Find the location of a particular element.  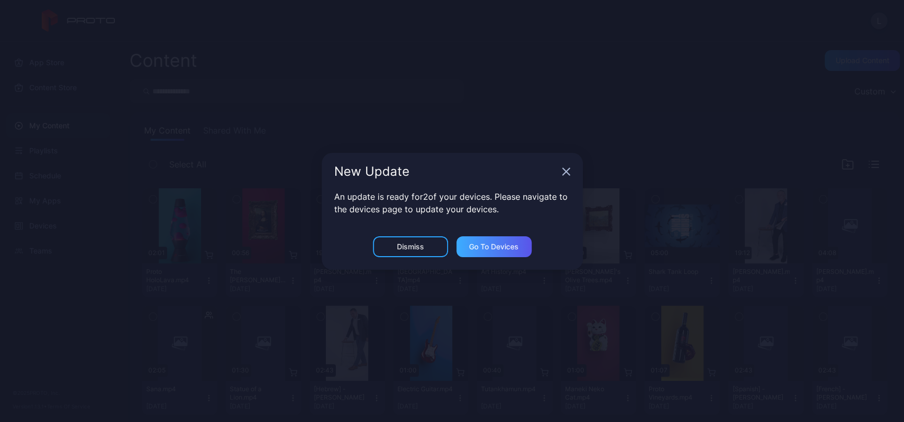

div: Dismiss is located at coordinates (410, 247).